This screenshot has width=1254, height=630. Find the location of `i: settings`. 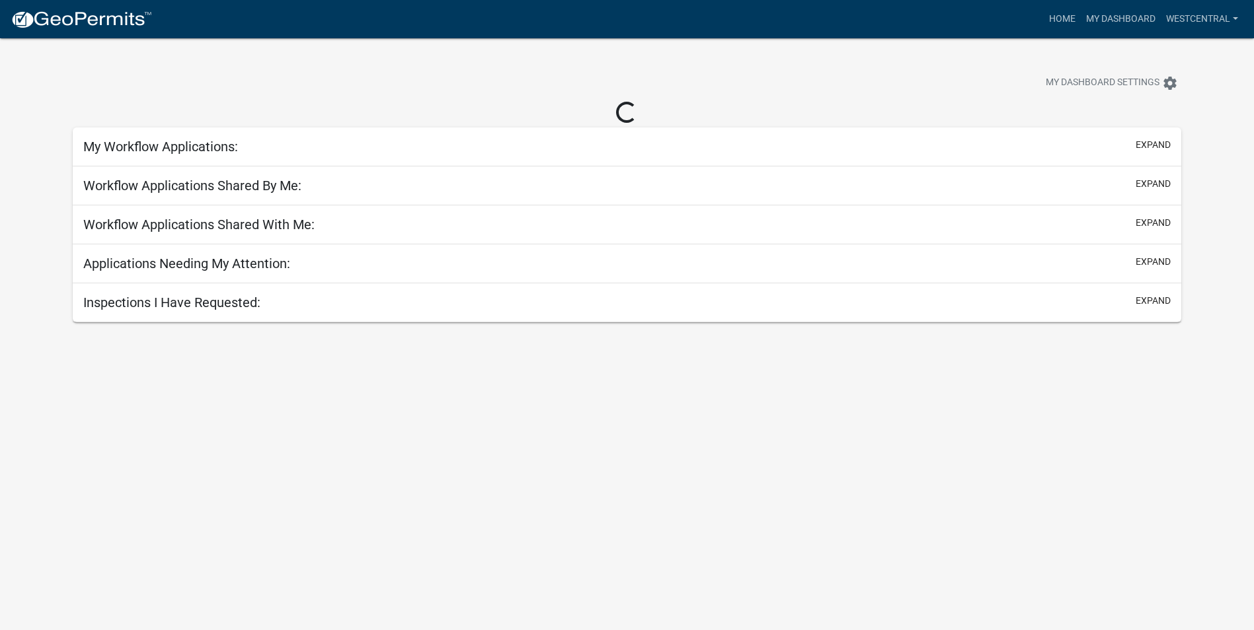

i: settings is located at coordinates (1170, 83).